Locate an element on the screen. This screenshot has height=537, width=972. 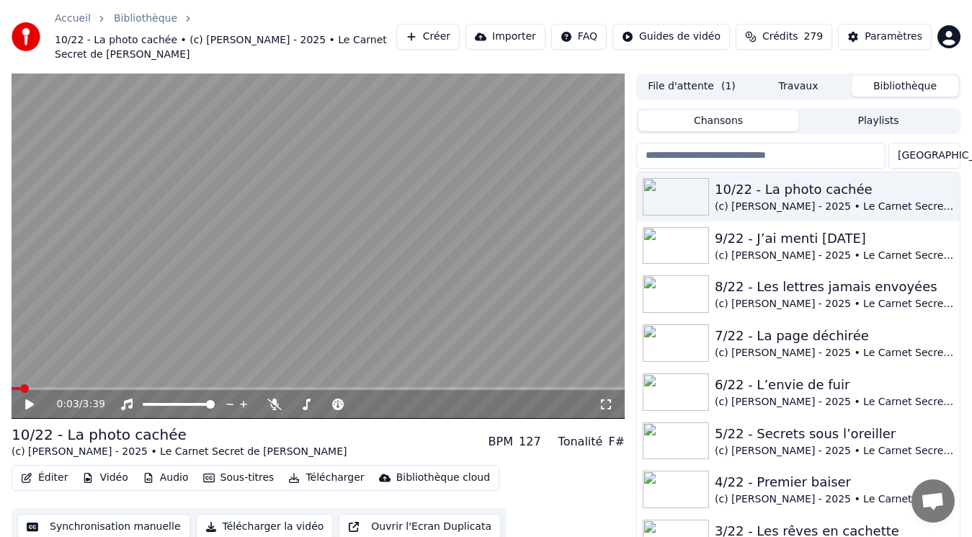
button: Télécharger is located at coordinates (326, 478).